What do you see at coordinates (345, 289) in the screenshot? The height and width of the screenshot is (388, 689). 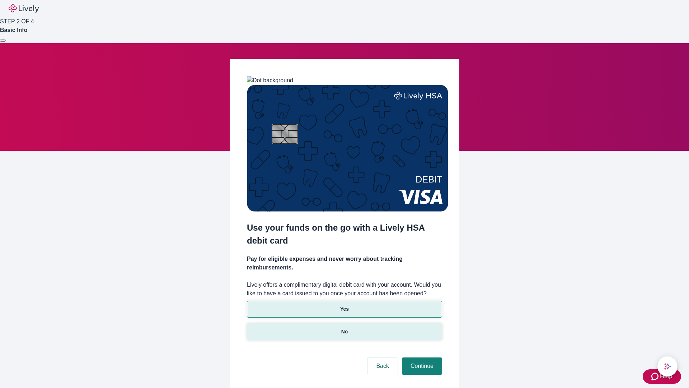 I see `label: Lively offers a complimentary digital debit card with your account. Would you like to have a card...` at bounding box center [345, 289].